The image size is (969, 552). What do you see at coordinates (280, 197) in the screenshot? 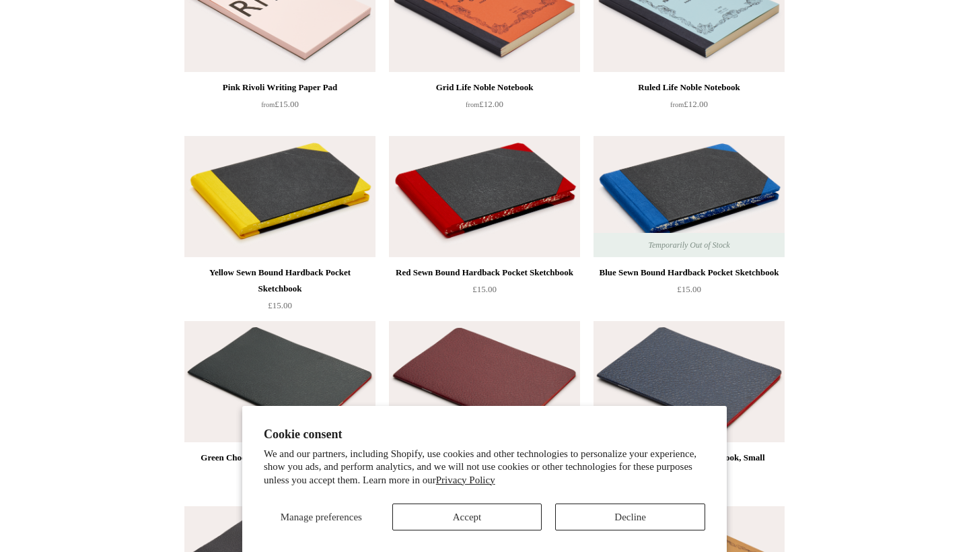
I see `img: Yellow Sewn Bound Hardback Pocket Sketchbook` at bounding box center [280, 197].